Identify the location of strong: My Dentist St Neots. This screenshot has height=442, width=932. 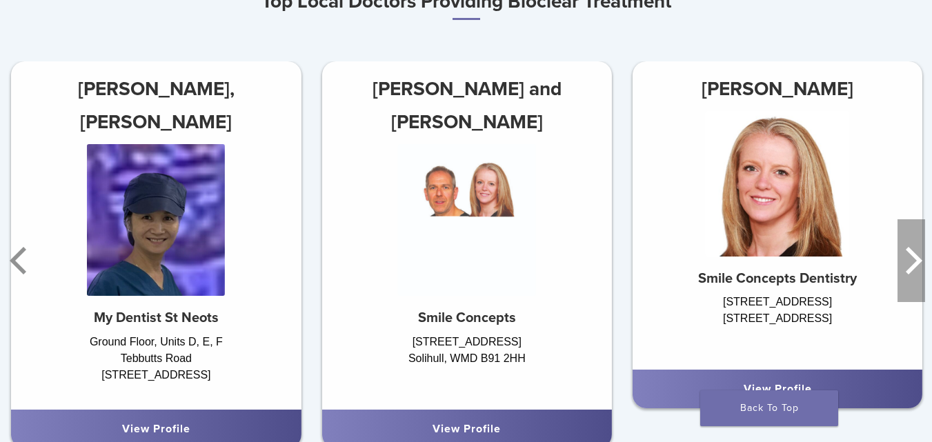
(156, 318).